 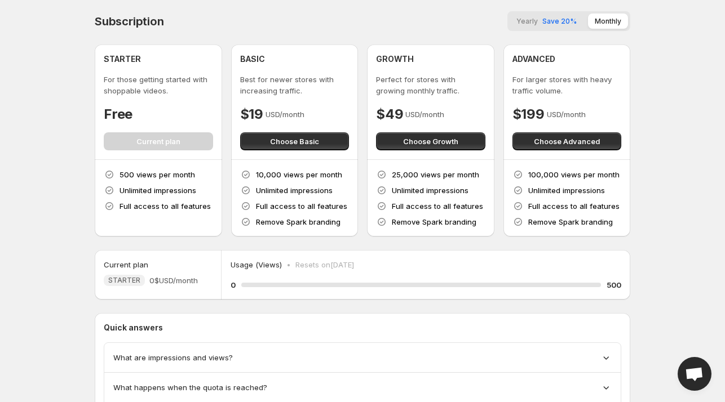 What do you see at coordinates (431, 141) in the screenshot?
I see `span: Choose Growth` at bounding box center [431, 141].